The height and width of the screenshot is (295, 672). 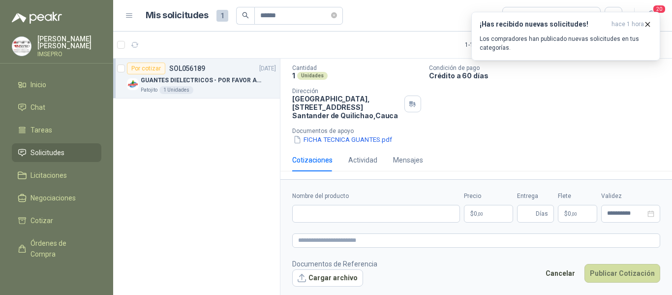 What do you see at coordinates (343, 139) in the screenshot?
I see `button: FICHA TECNICA GUANTES.pdf` at bounding box center [343, 139].